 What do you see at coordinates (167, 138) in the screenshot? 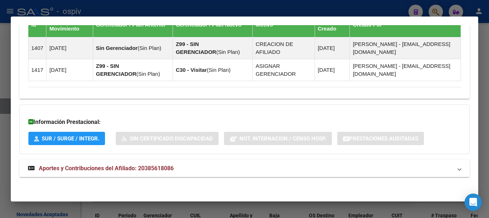
I see `button: Sin Certificado Discapacidad` at bounding box center [167, 138].